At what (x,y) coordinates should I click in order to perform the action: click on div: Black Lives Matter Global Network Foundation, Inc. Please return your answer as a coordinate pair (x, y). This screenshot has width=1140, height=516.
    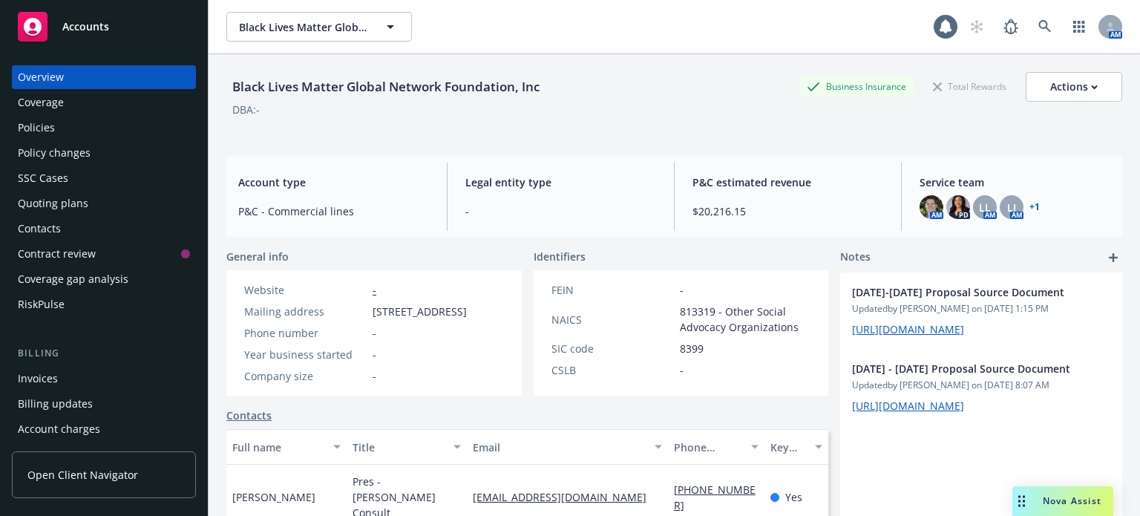
    Looking at the image, I should click on (386, 87).